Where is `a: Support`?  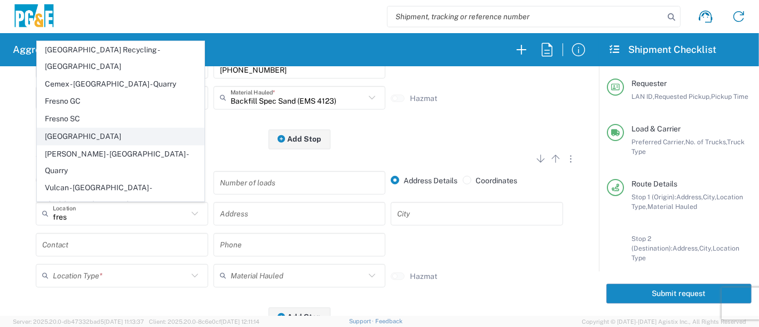 a: Support is located at coordinates (363, 321).